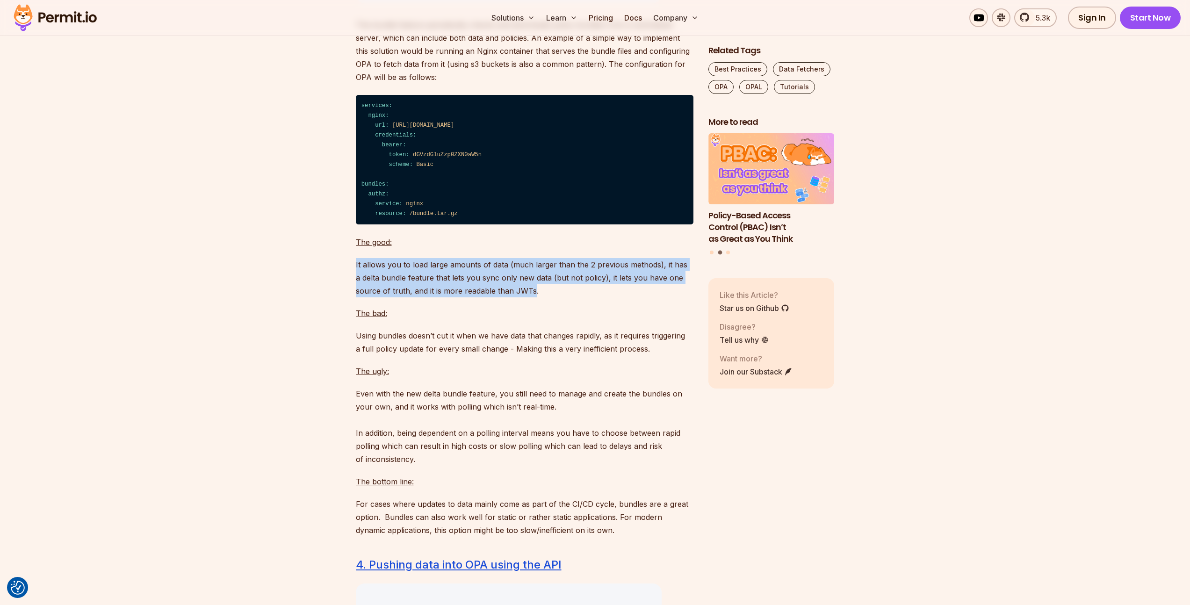  I want to click on a: Docs, so click(633, 18).